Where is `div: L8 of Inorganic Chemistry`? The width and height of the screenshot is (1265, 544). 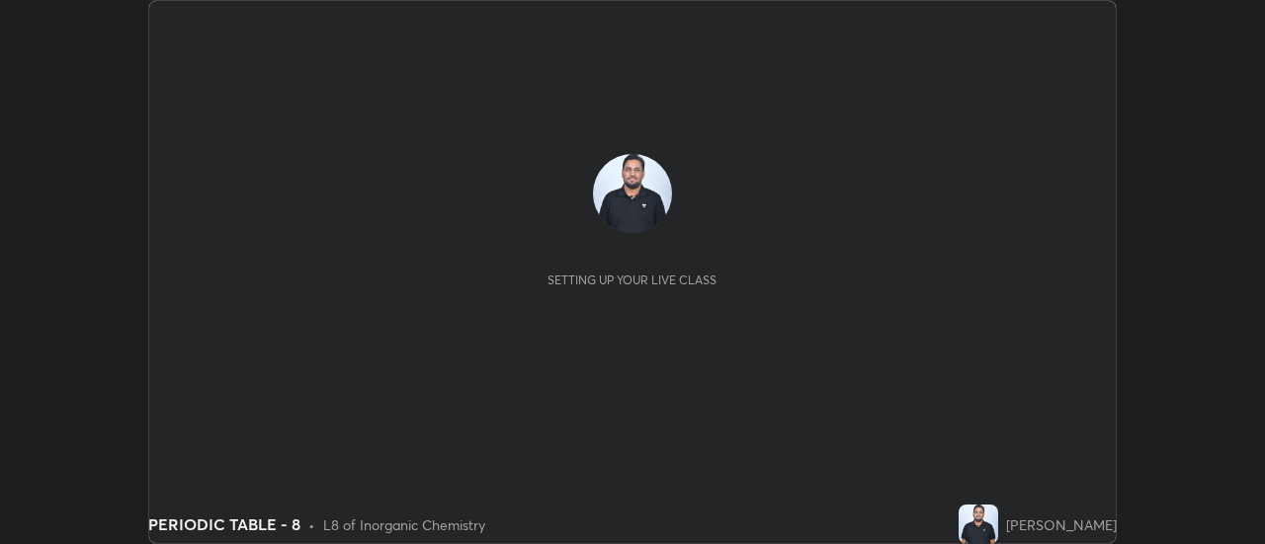
div: L8 of Inorganic Chemistry is located at coordinates (404, 525).